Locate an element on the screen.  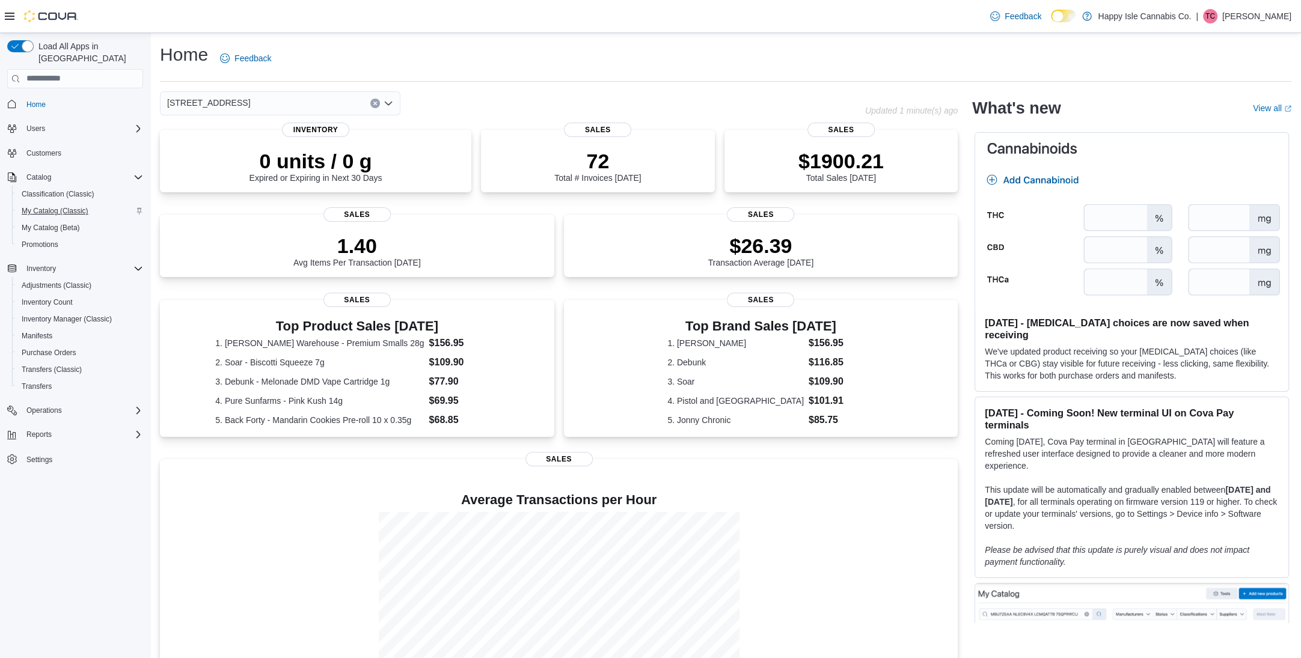
span: Reports is located at coordinates (82, 435).